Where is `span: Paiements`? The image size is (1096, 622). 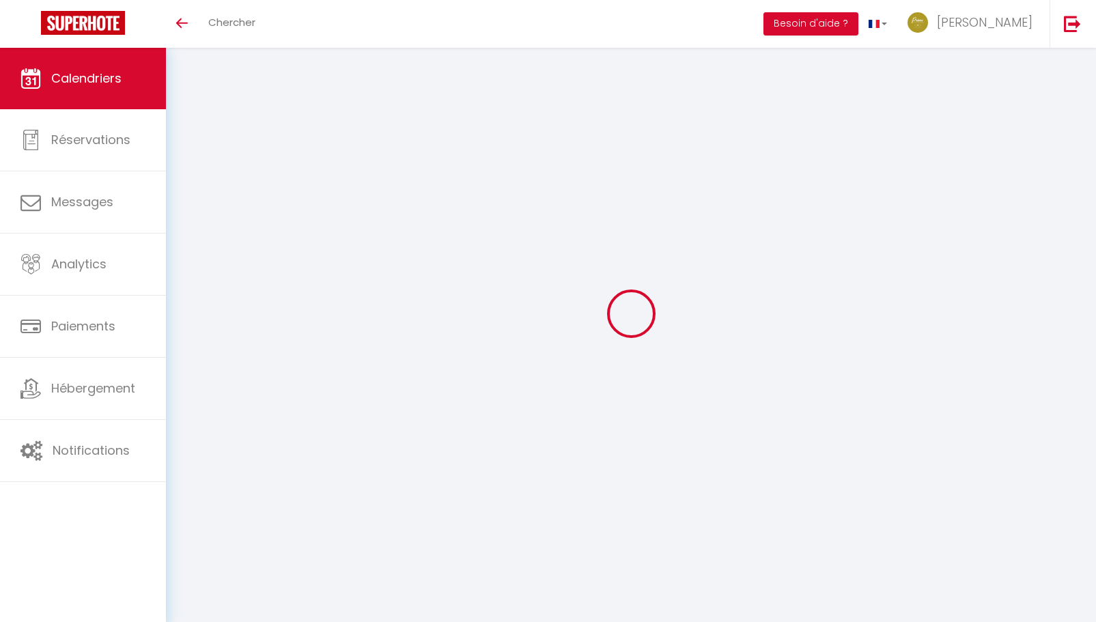 span: Paiements is located at coordinates (83, 326).